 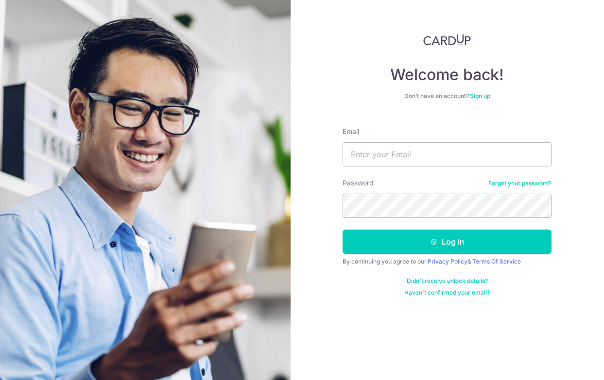 I want to click on a: Terms Of Service, so click(x=496, y=261).